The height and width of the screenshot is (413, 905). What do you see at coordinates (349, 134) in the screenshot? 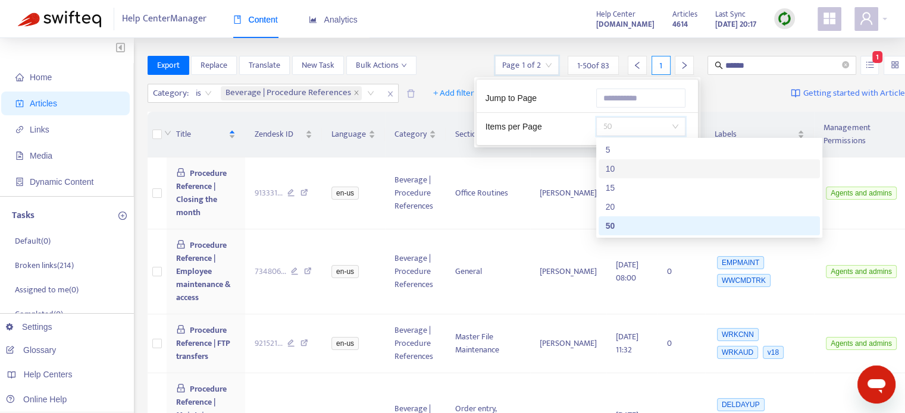
I see `span: Language` at bounding box center [349, 134].